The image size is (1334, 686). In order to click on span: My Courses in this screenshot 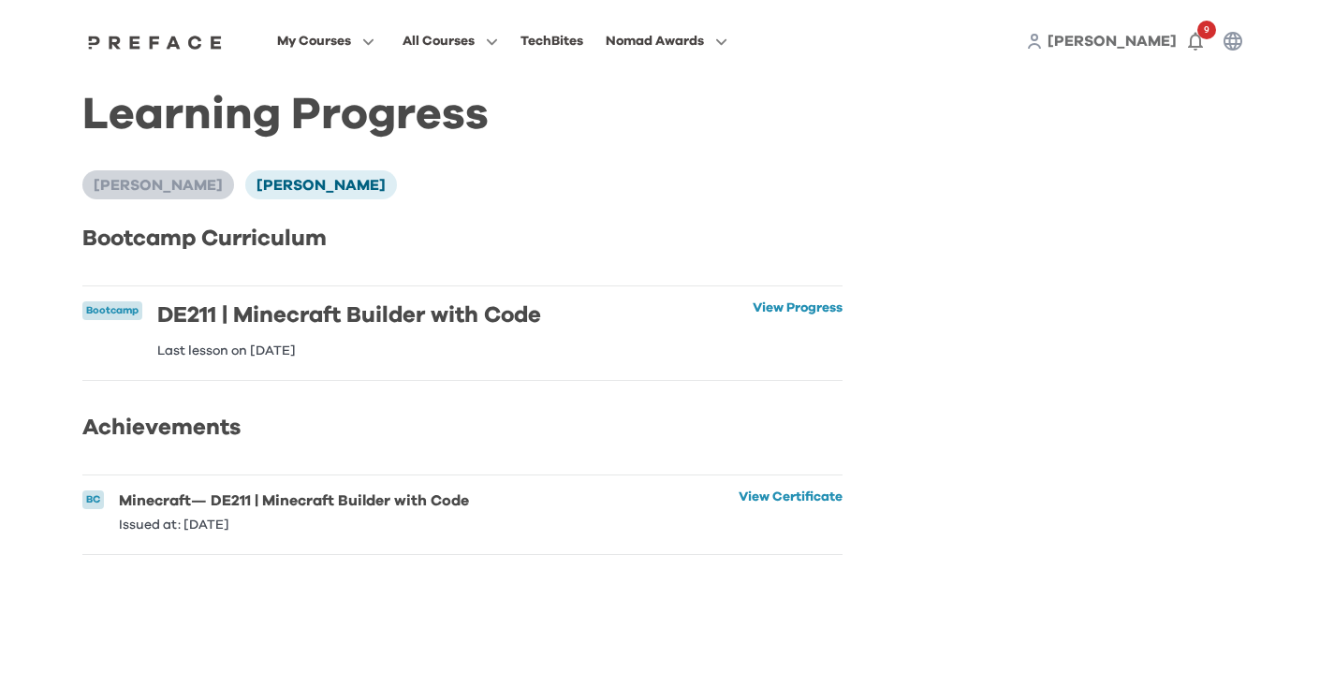, I will do `click(314, 41)`.